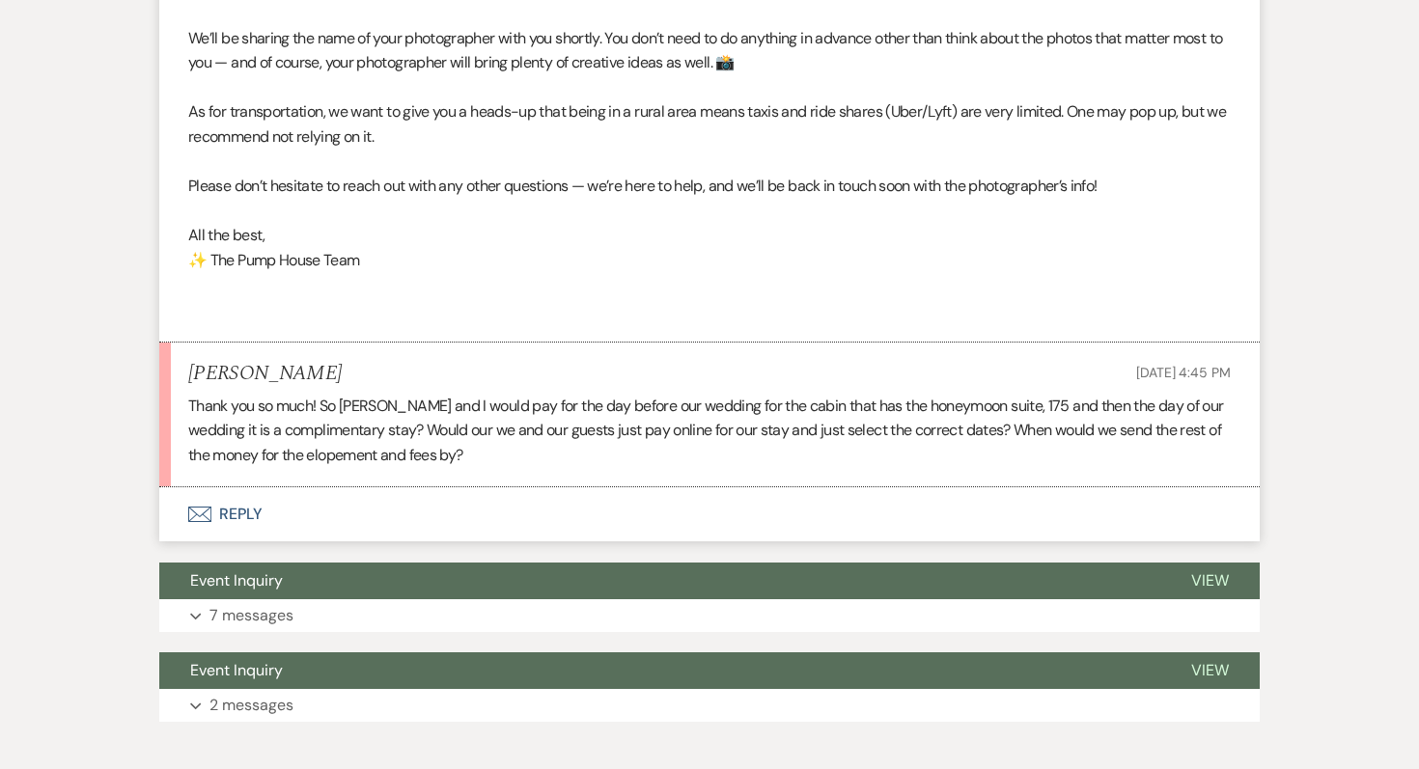 The height and width of the screenshot is (769, 1419). What do you see at coordinates (709, 236) in the screenshot?
I see `p: All the best,` at bounding box center [709, 236].